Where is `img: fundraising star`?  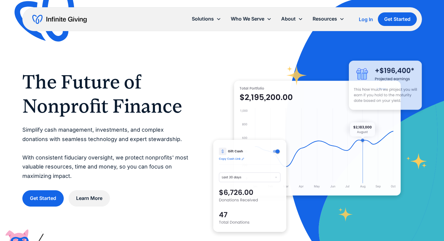
img: fundraising star is located at coordinates (416, 161).